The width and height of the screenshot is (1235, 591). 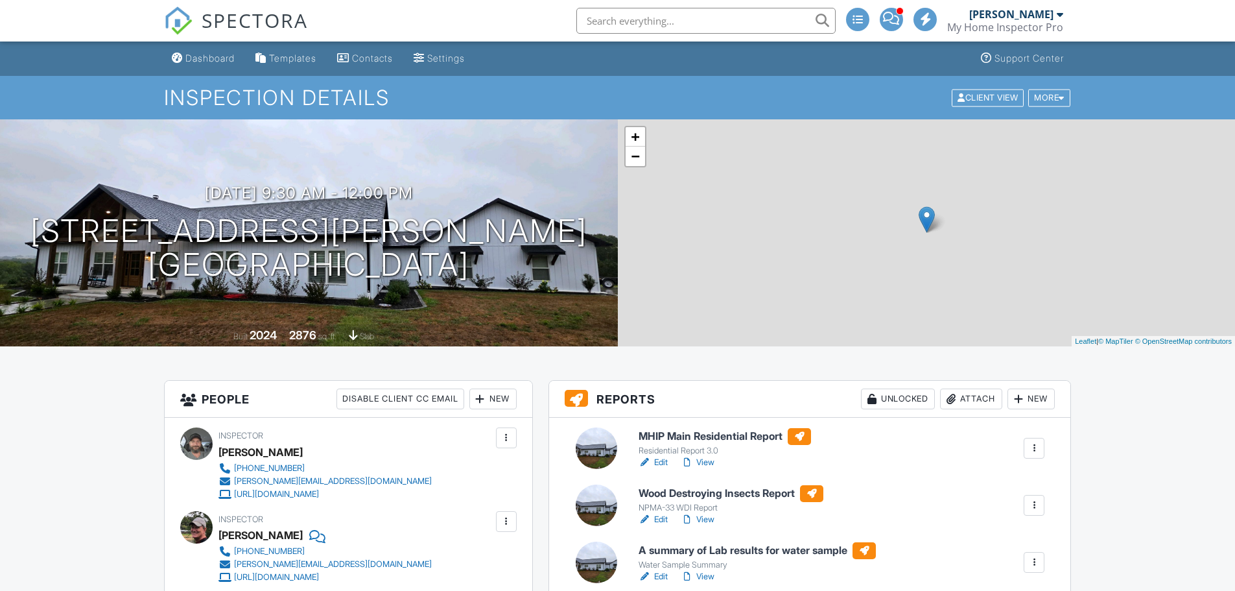 I want to click on div: Support Center, so click(x=1029, y=58).